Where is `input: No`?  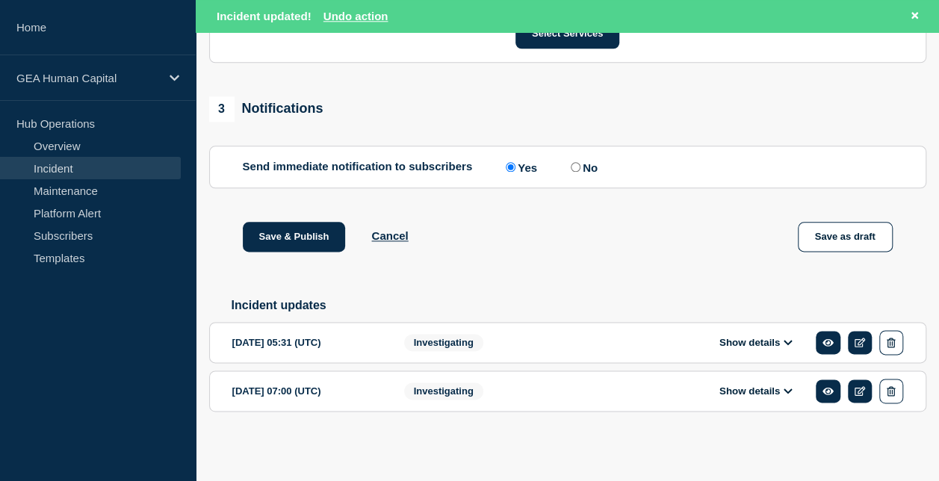
input: No is located at coordinates (575, 167).